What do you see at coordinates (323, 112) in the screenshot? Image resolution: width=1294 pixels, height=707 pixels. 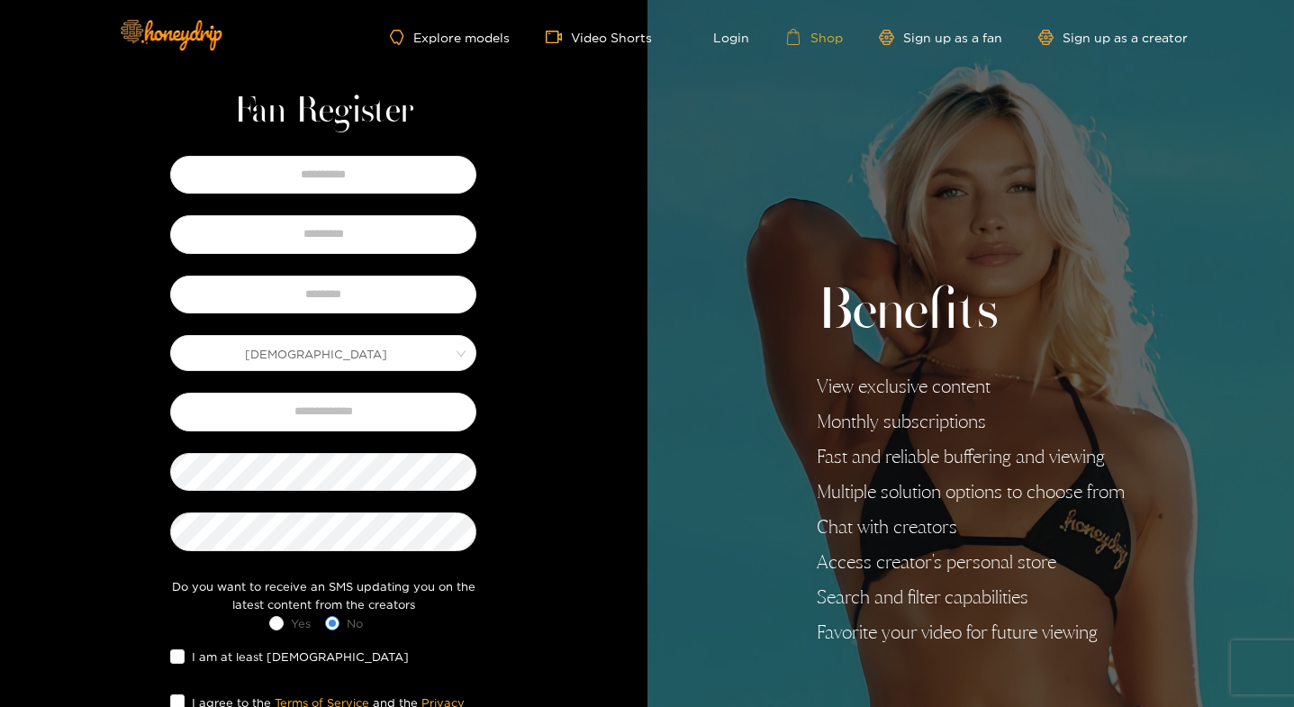 I see `h1: Fan Register` at bounding box center [323, 112].